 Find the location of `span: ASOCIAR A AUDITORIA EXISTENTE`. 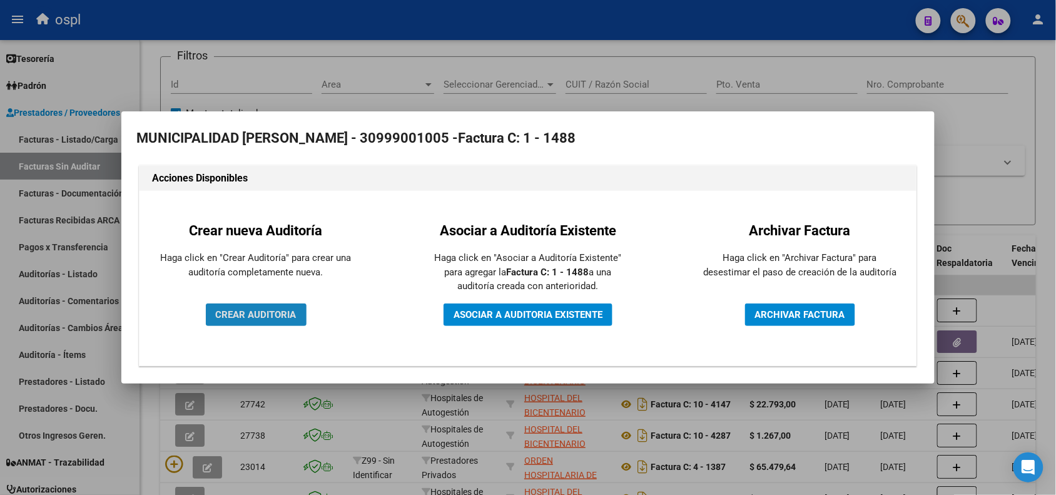

span: ASOCIAR A AUDITORIA EXISTENTE is located at coordinates (528, 315).